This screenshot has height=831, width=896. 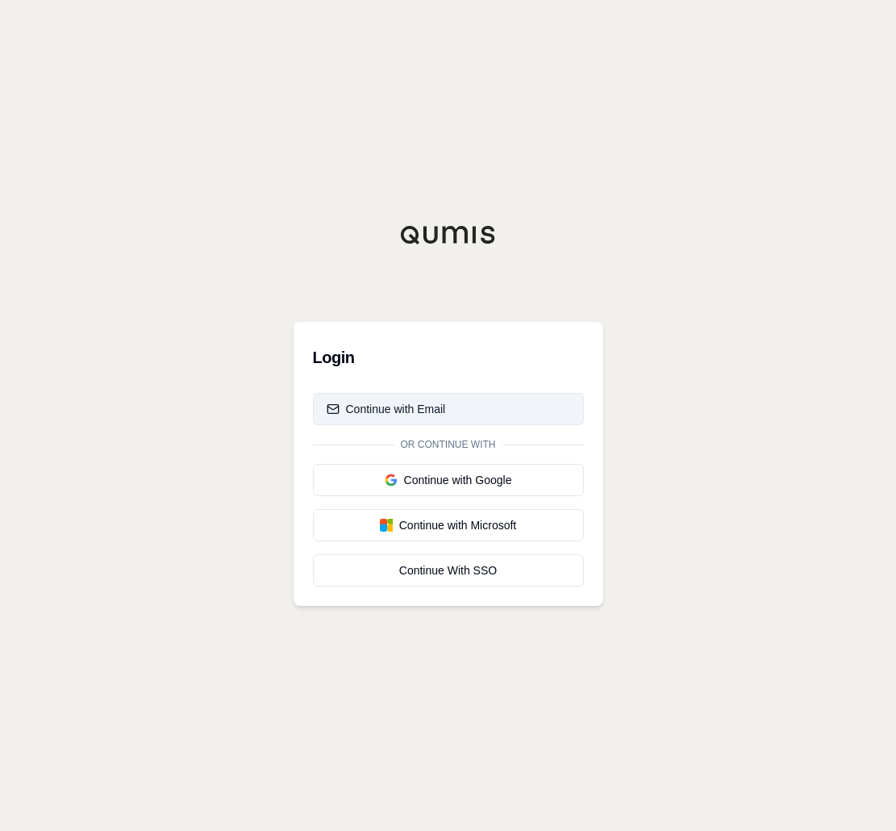 What do you see at coordinates (448, 570) in the screenshot?
I see `a: Continue With SSO` at bounding box center [448, 570].